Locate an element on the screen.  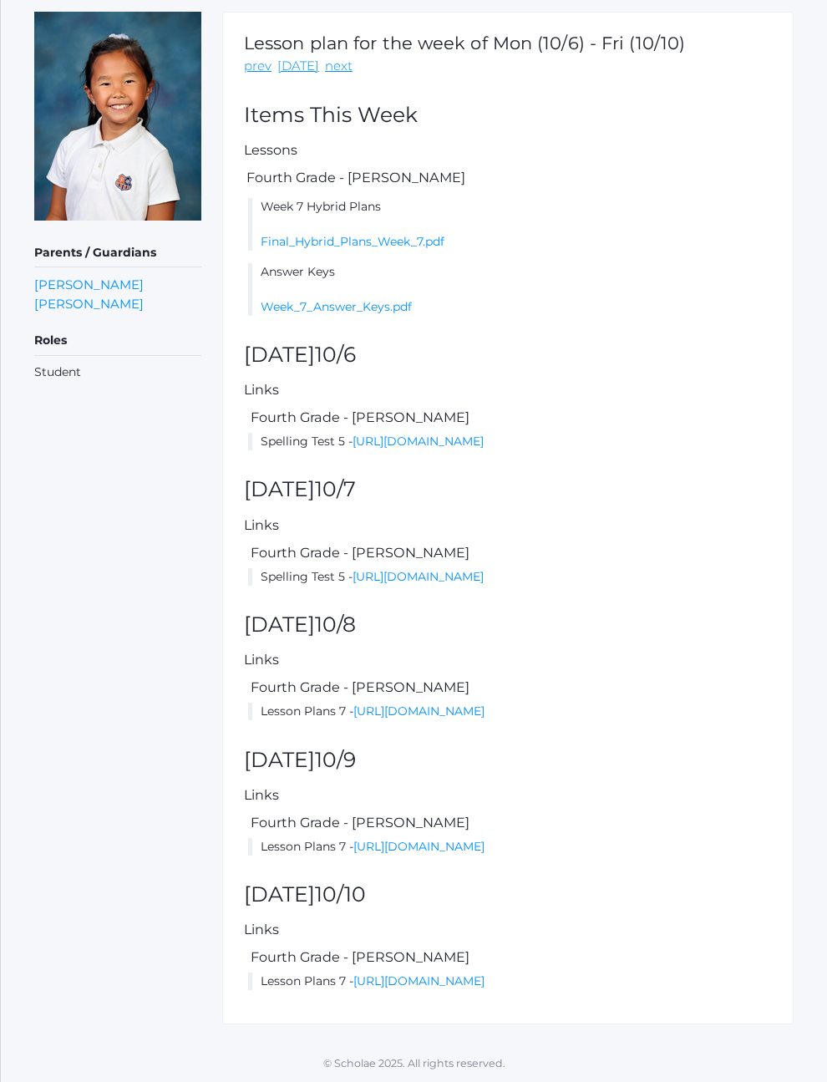
h5: Parents / Guardians is located at coordinates (118, 253).